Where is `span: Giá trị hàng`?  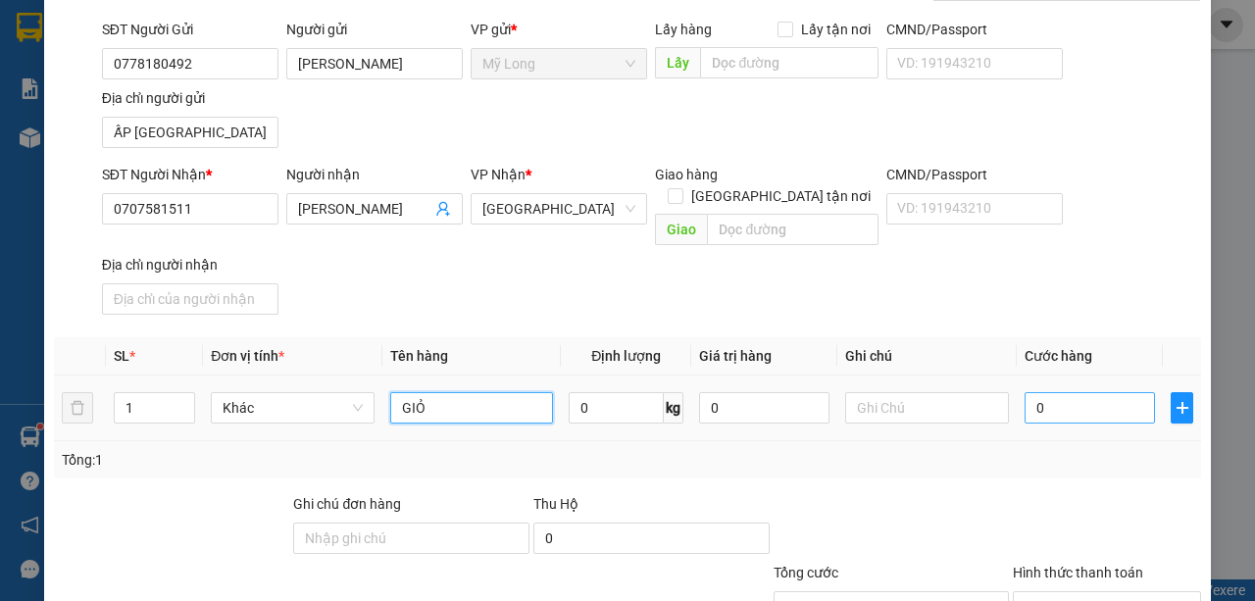 span: Giá trị hàng is located at coordinates (735, 356).